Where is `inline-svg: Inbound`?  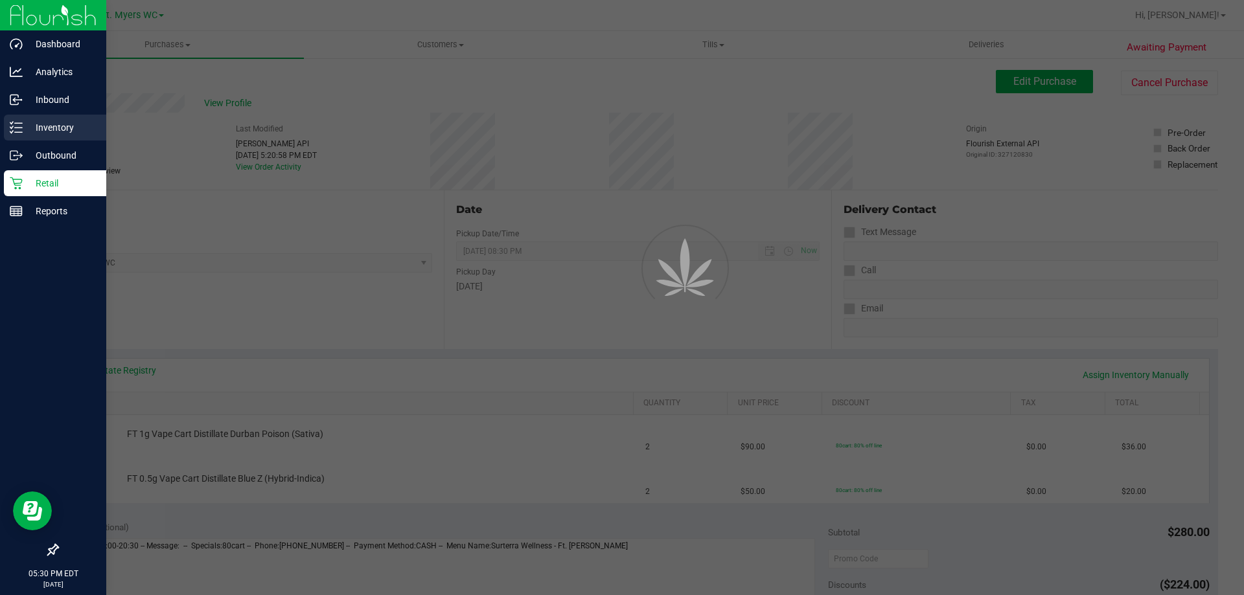
inline-svg: Inbound is located at coordinates (16, 100).